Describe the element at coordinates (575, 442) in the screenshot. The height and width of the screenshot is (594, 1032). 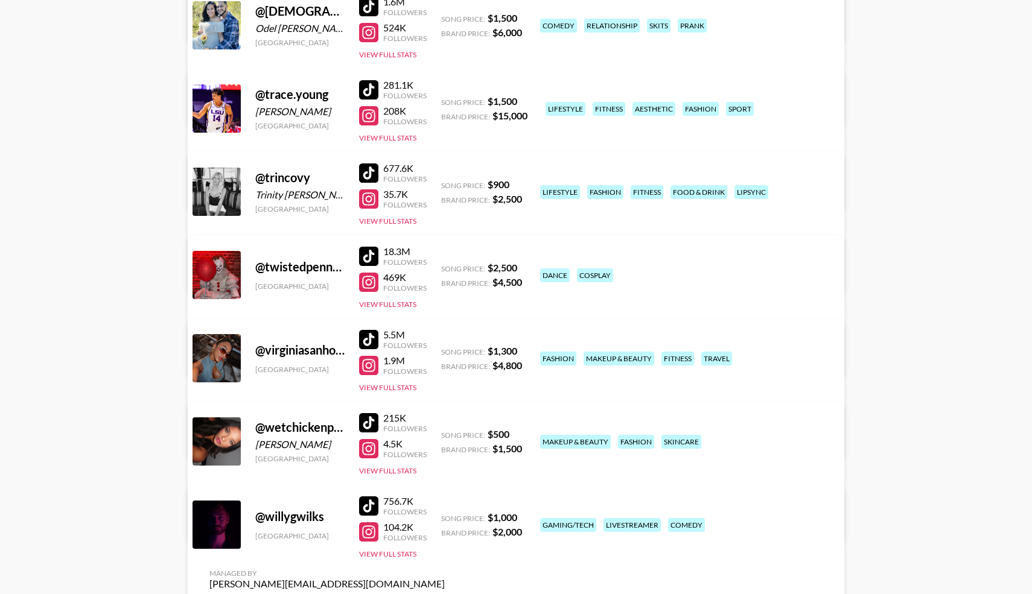
I see `div: makeup & beauty` at that location.